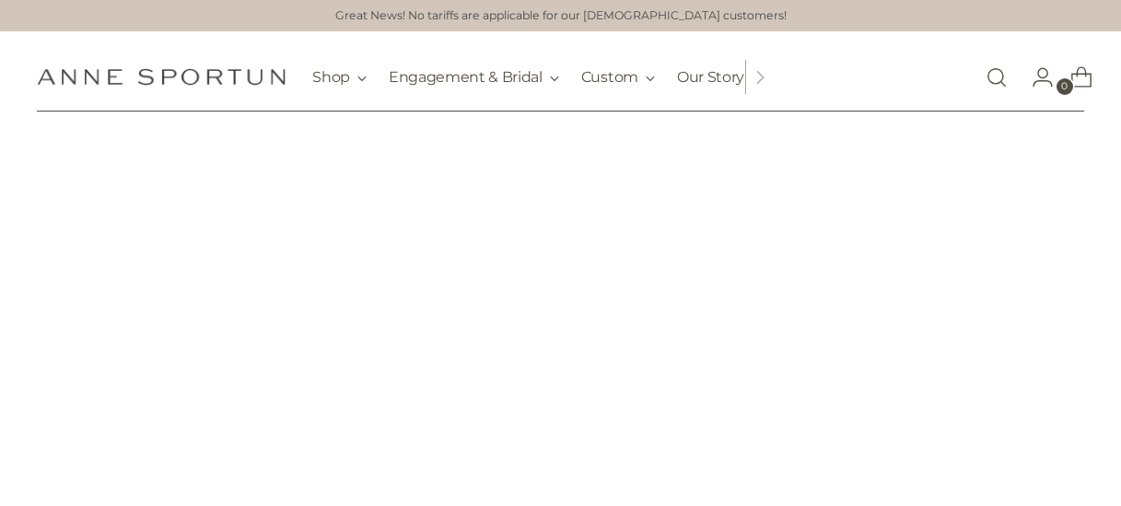 This screenshot has width=1121, height=506. I want to click on button: Shop, so click(339, 77).